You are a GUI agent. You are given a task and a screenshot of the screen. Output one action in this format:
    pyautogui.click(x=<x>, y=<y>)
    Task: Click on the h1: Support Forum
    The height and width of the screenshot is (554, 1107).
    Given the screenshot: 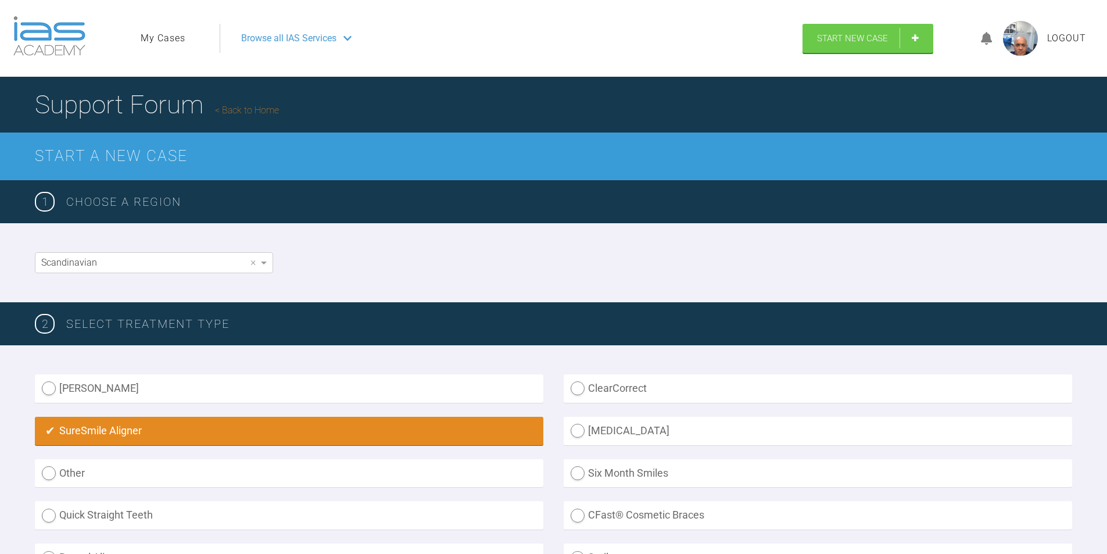 What is the action you would take?
    pyautogui.click(x=157, y=105)
    